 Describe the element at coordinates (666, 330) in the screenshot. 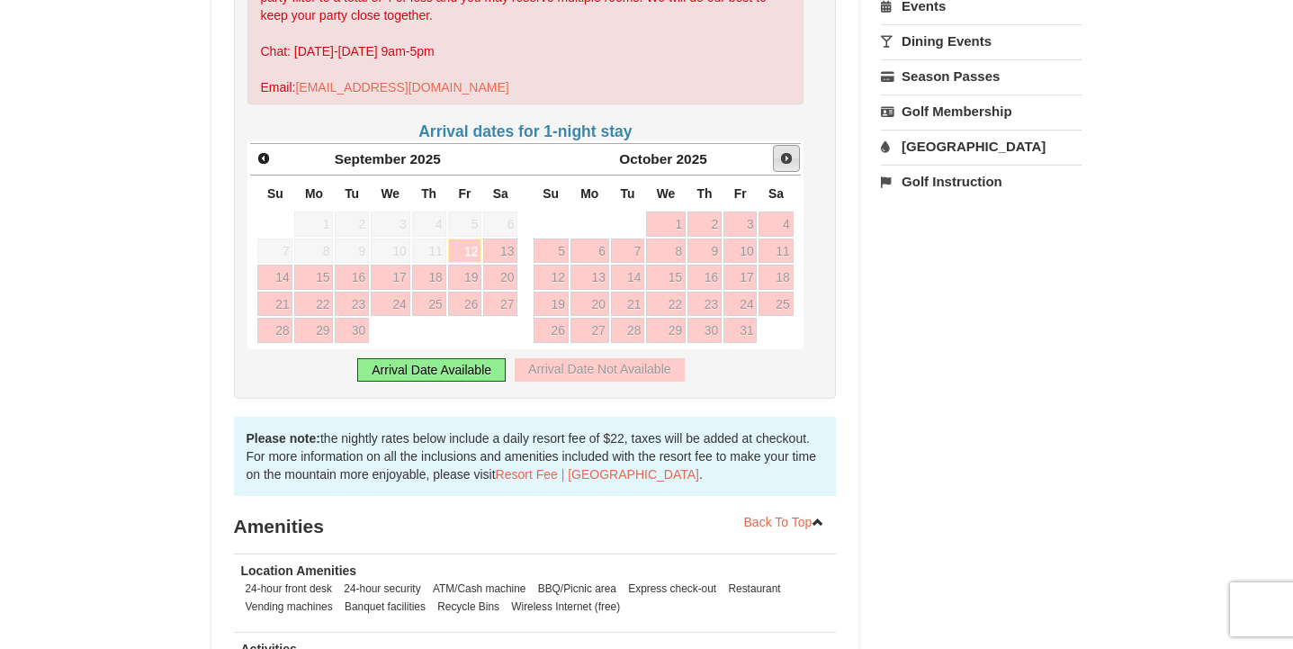

I see `a: 29` at that location.